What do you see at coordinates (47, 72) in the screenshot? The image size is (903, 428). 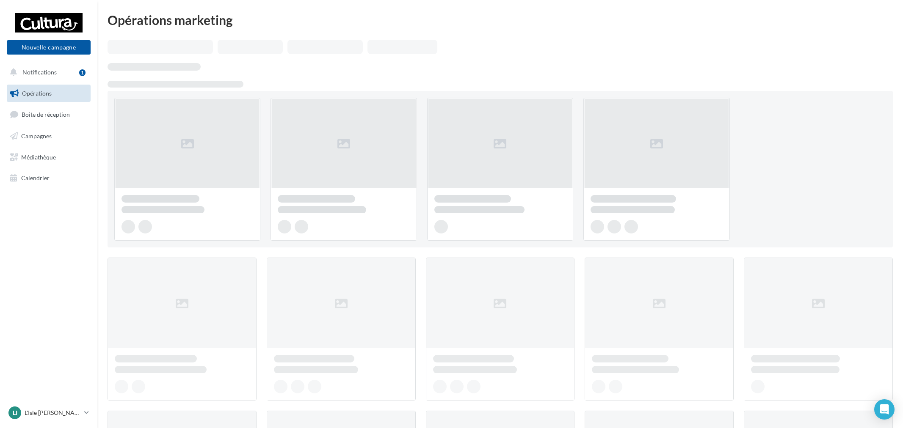 I see `button: Notifications 1` at bounding box center [47, 72].